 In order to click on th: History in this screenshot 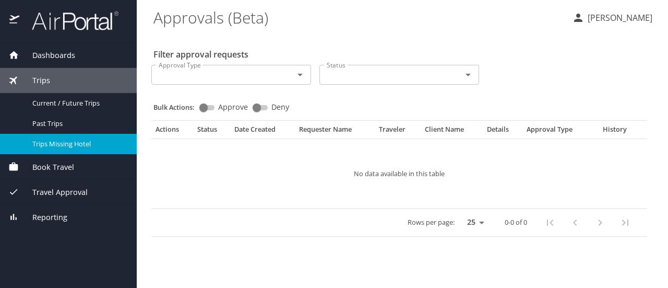, I will do `click(615, 132)`.